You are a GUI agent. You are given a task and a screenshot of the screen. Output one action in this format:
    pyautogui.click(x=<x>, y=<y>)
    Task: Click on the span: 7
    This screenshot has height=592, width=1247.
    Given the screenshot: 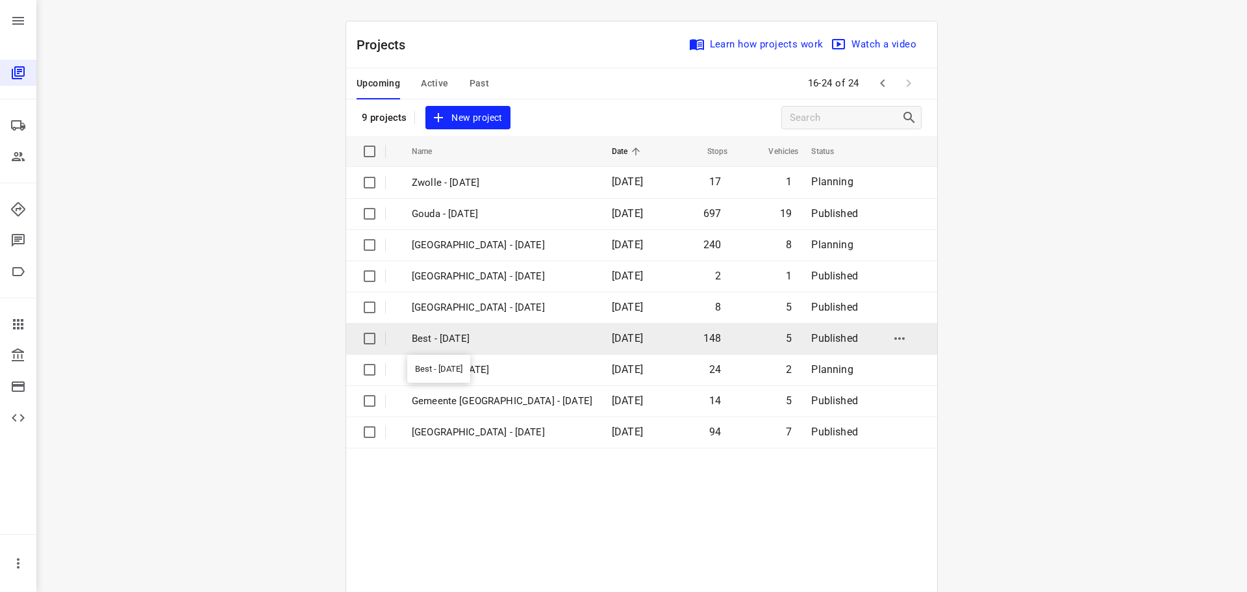 What is the action you would take?
    pyautogui.click(x=788, y=431)
    